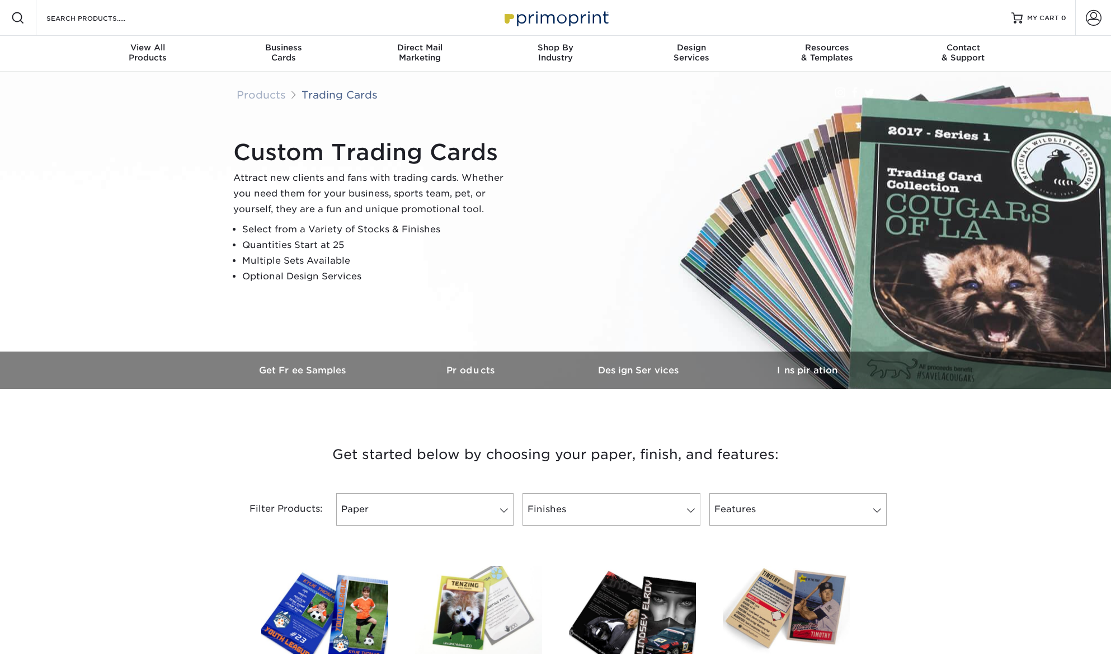 This screenshot has width=1111, height=660. What do you see at coordinates (324, 609) in the screenshot?
I see `img: Glossy UV Coated Trading Cards` at bounding box center [324, 609].